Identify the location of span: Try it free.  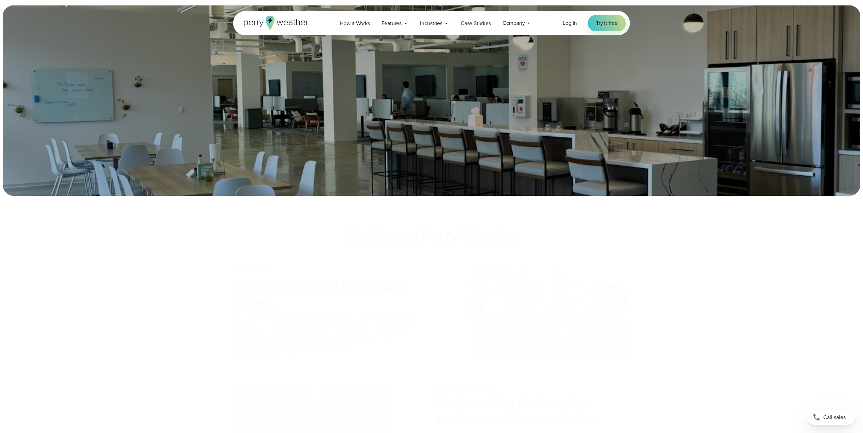
(607, 23).